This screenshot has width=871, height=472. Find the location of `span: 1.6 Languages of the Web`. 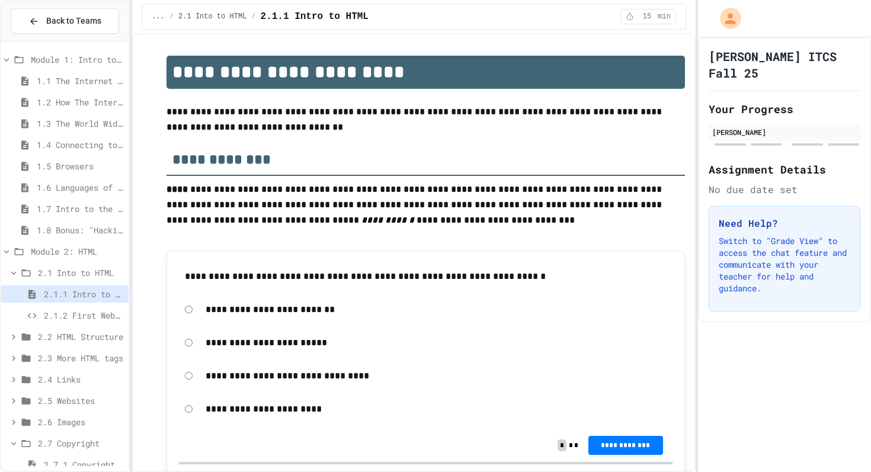

span: 1.6 Languages of the Web is located at coordinates (80, 187).